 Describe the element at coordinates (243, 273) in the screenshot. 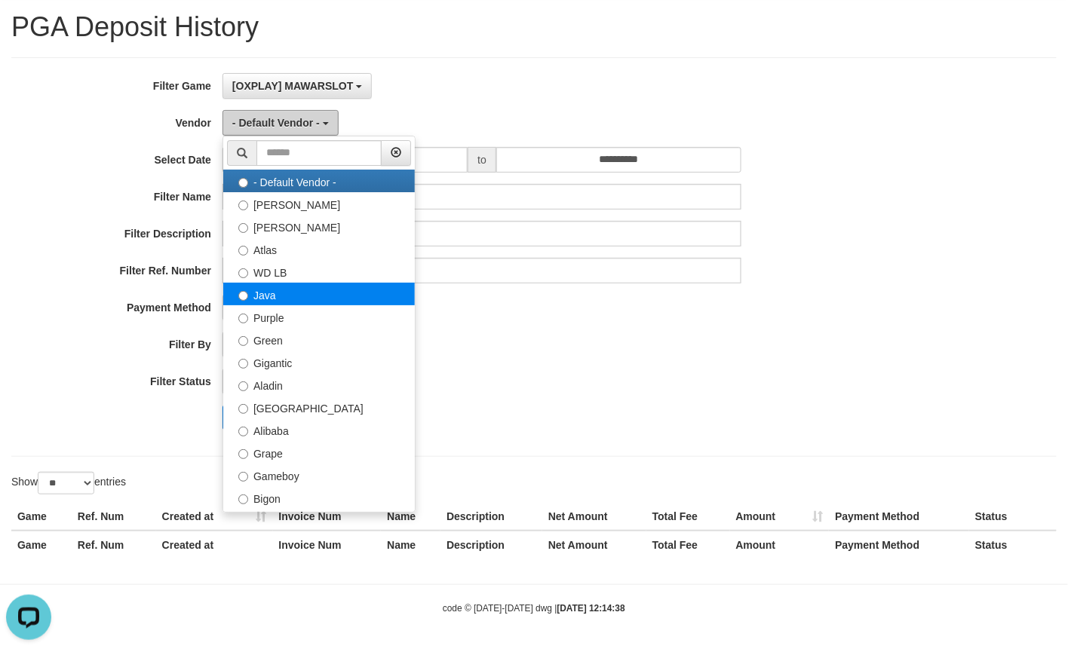

I see `input: WD LB` at that location.